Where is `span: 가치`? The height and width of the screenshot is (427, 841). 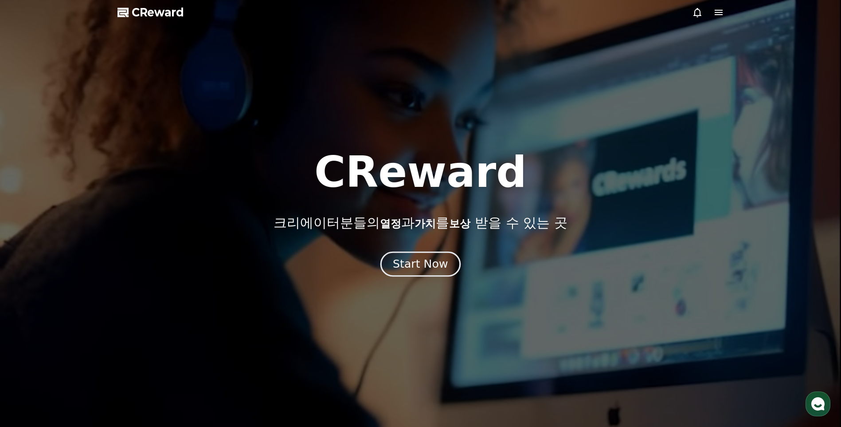 span: 가치 is located at coordinates (425, 223).